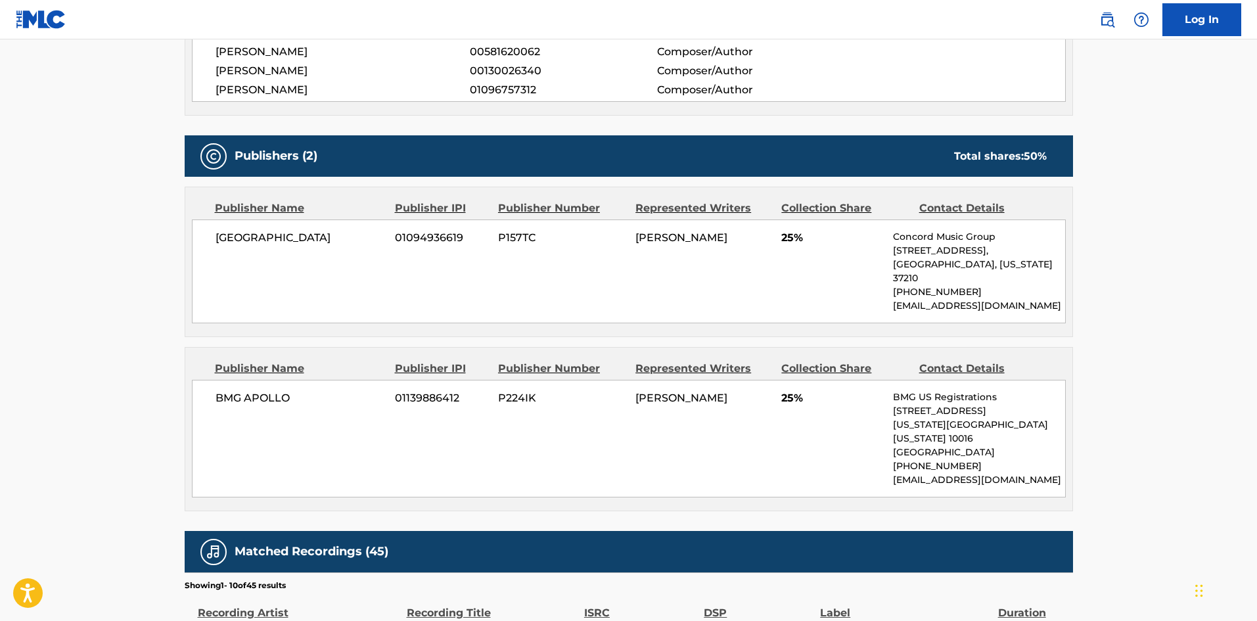 The image size is (1257, 621). What do you see at coordinates (563, 52) in the screenshot?
I see `span: 00581620062` at bounding box center [563, 52].